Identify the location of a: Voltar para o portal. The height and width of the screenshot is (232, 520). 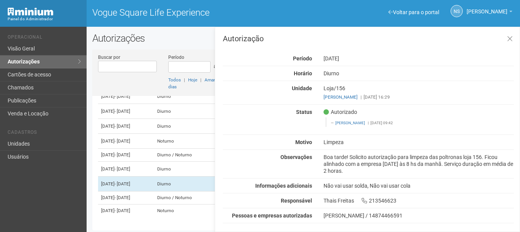
(414, 12).